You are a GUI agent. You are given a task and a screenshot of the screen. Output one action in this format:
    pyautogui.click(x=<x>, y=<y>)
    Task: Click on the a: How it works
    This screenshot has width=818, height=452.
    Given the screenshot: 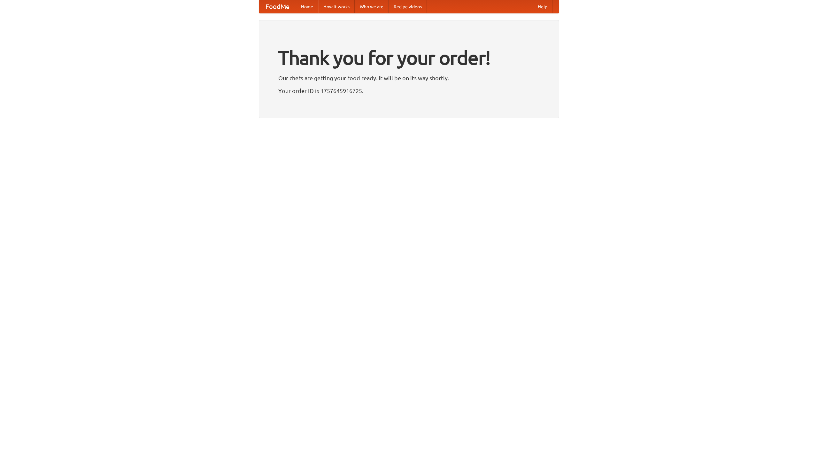 What is the action you would take?
    pyautogui.click(x=336, y=7)
    